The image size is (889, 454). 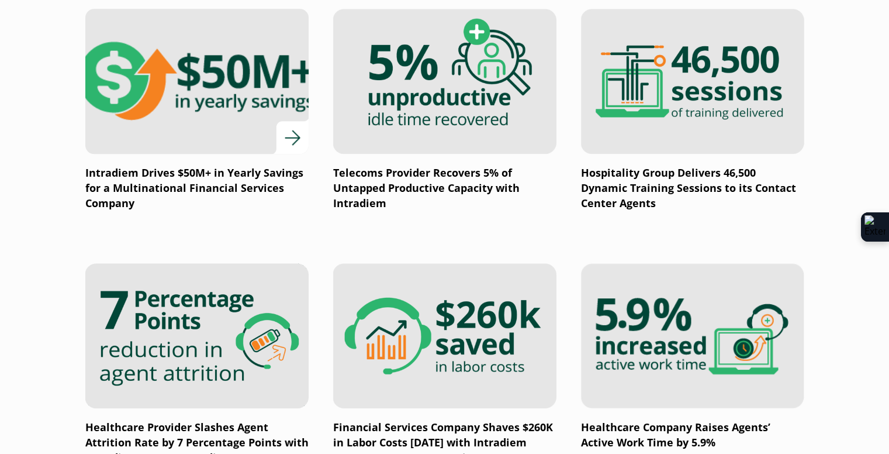 What do you see at coordinates (445, 188) in the screenshot?
I see `p: Telecoms Provider Recovers 5% of Untapped Productive Capacity with Intradiem` at bounding box center [445, 188].